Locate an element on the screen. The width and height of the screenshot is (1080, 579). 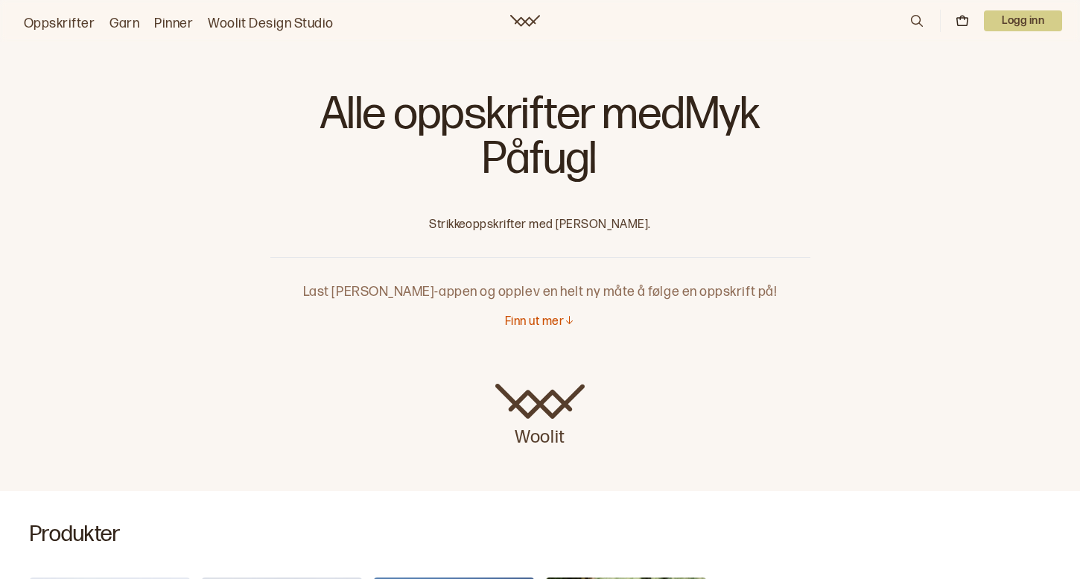
a: Oppskrifter is located at coordinates (59, 24).